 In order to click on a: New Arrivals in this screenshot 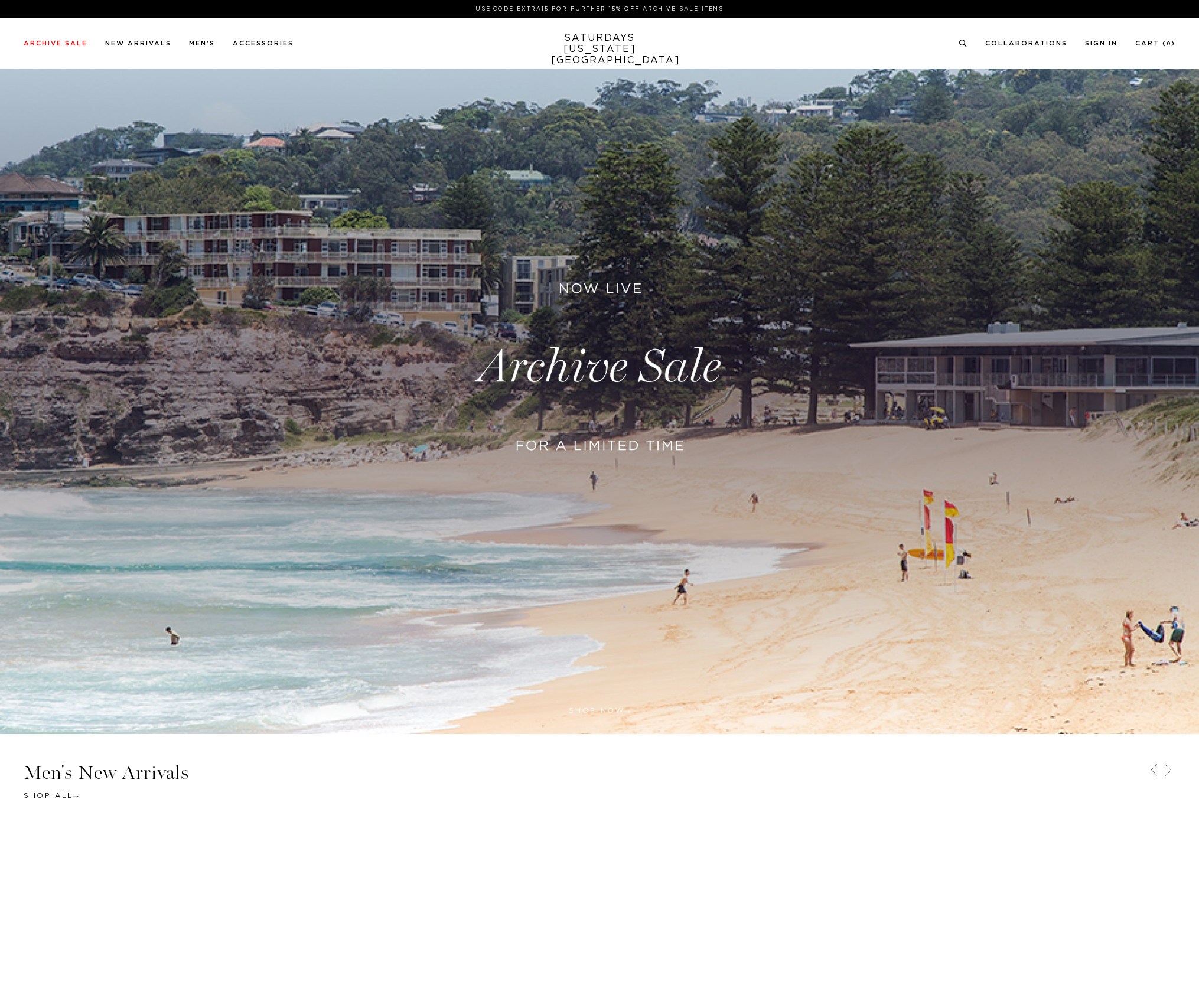, I will do `click(138, 43)`.